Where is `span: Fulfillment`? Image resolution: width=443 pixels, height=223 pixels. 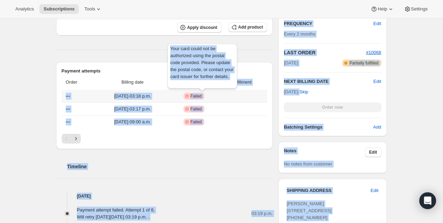
span: Fulfillment is located at coordinates (241, 82).